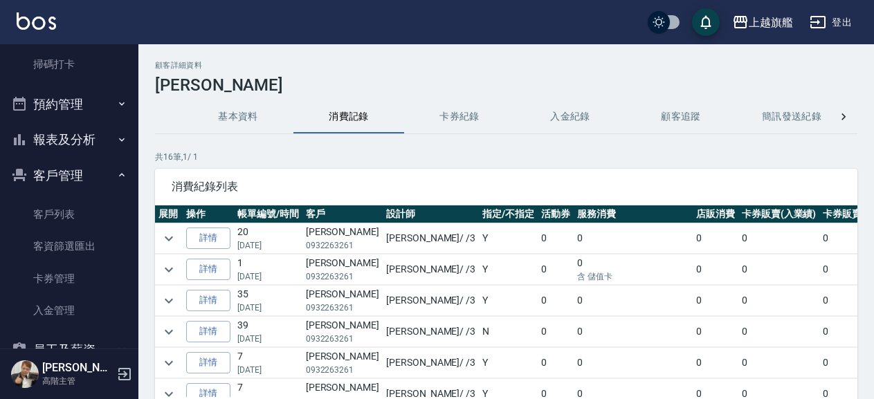  Describe the element at coordinates (771, 22) in the screenshot. I see `div: 上越旗艦` at that location.